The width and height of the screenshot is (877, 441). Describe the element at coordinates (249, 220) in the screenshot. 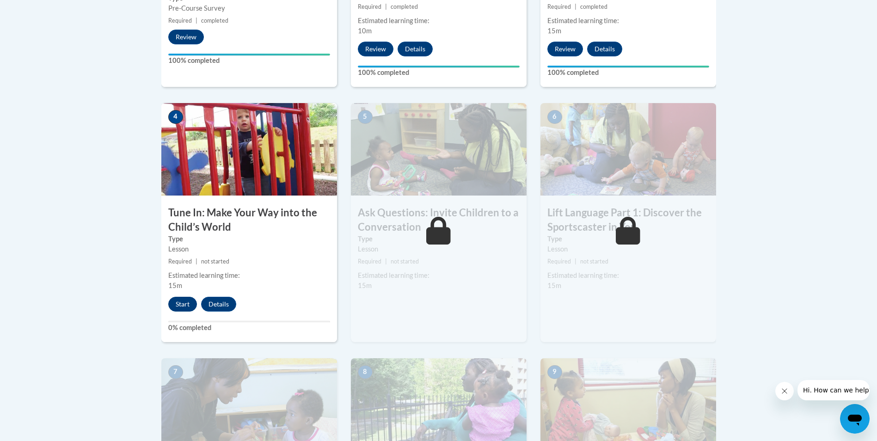

I see `h3: Tune In: Make Your Way into the Child’s World` at that location.